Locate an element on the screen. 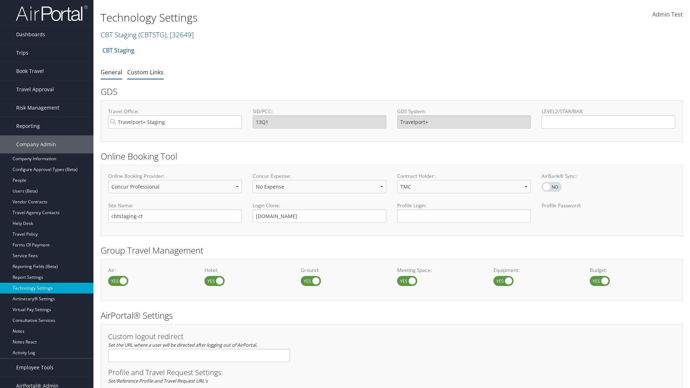  label: Profile Login: is located at coordinates (464, 212).